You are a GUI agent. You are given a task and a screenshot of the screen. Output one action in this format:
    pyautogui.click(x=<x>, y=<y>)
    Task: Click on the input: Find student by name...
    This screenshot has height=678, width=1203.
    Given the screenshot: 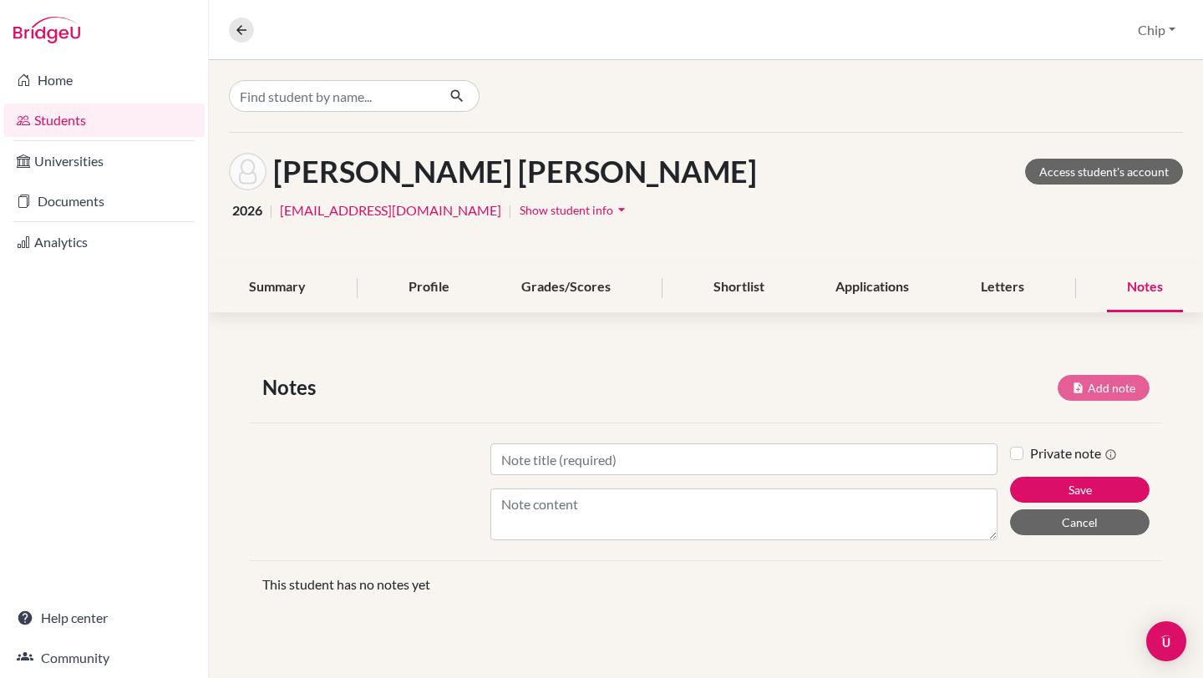 What is the action you would take?
    pyautogui.click(x=332, y=96)
    